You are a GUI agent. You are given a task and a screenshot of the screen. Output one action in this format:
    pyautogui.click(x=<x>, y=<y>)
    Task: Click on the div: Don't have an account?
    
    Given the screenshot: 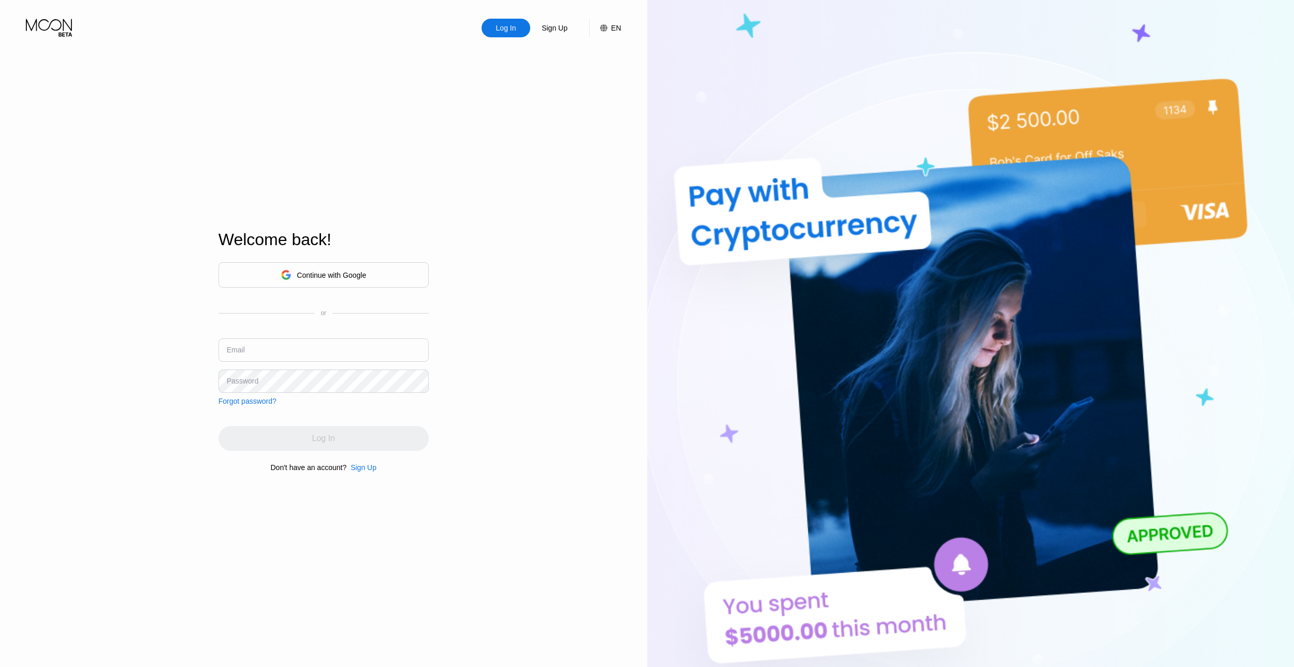 What is the action you would take?
    pyautogui.click(x=309, y=467)
    